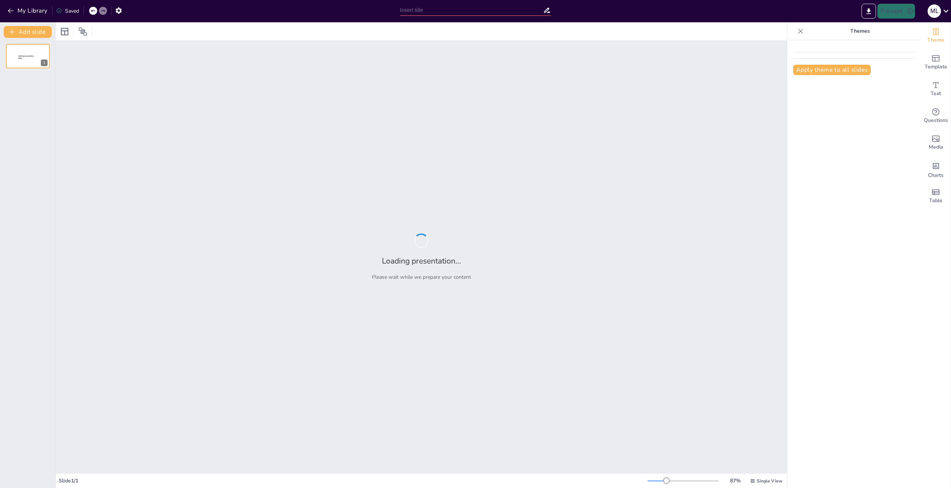  I want to click on div: Layout, so click(65, 32).